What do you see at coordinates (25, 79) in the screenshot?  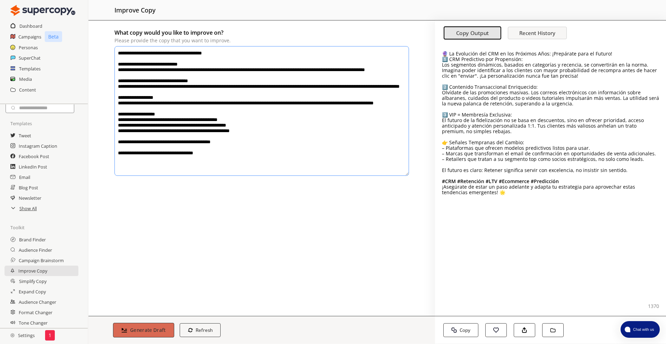 I see `h2: Media` at bounding box center [25, 79].